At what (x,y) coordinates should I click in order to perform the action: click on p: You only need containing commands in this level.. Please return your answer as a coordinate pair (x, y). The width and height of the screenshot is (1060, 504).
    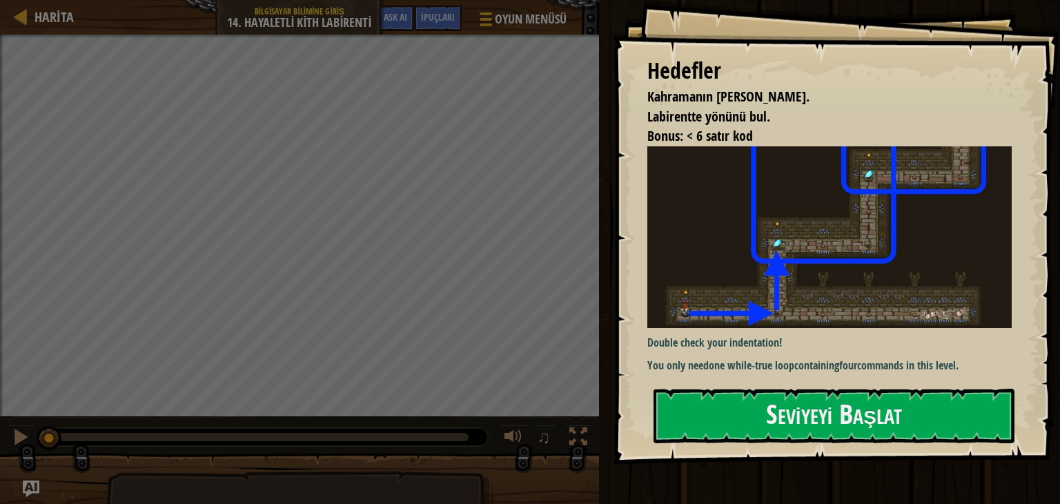
    Looking at the image, I should click on (834, 365).